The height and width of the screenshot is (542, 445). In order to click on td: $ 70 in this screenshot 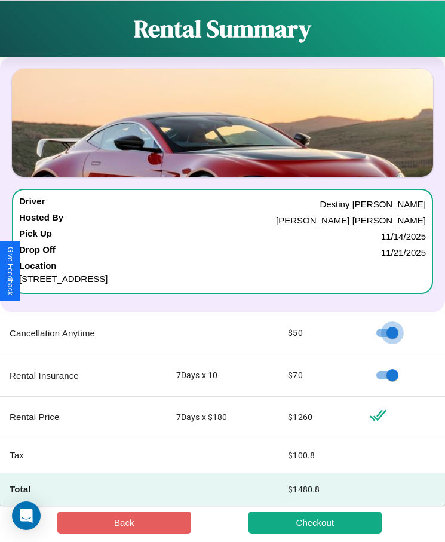, I will do `click(319, 375)`.